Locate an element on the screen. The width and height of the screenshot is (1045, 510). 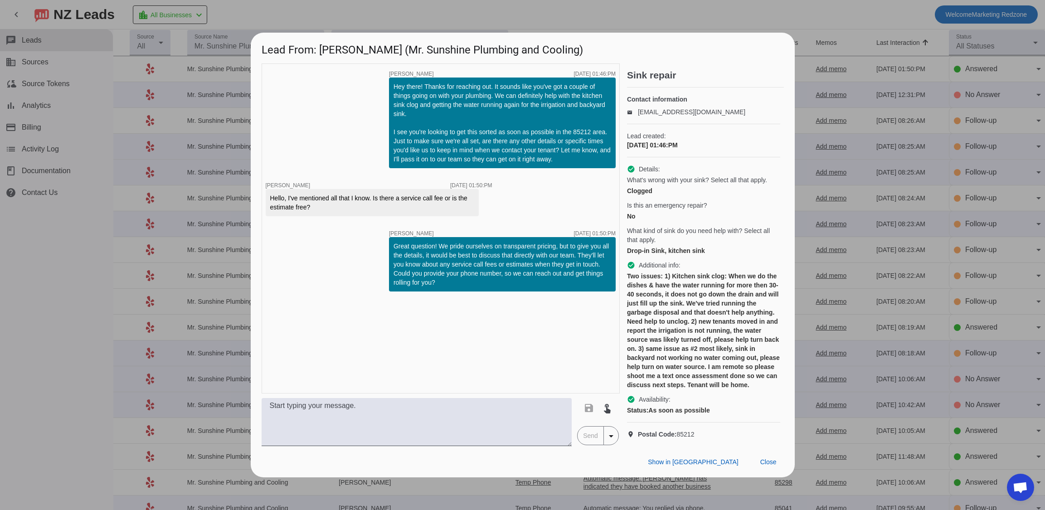
div: Clogged is located at coordinates (704, 191).